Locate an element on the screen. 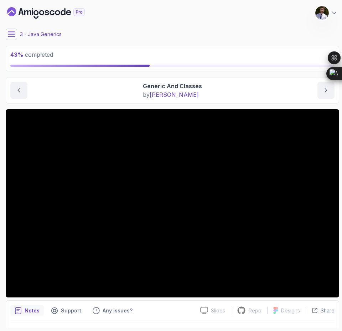  p: Slides is located at coordinates (218, 310).